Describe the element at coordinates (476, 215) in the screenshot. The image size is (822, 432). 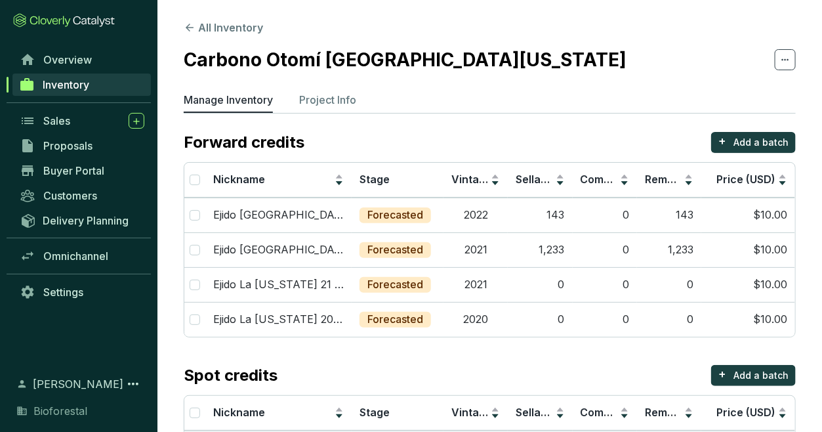
I see `td: 2022` at that location.